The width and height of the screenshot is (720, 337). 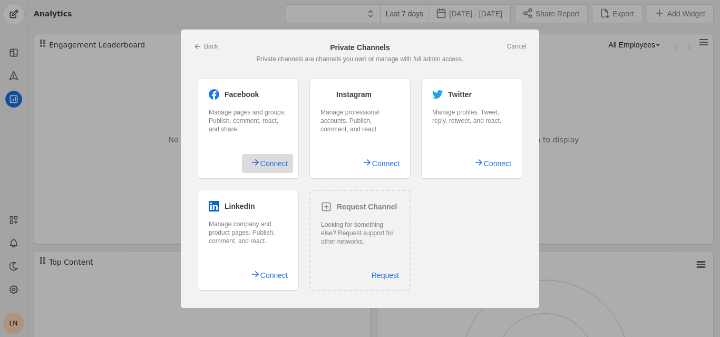 I want to click on div: LinkedIn, so click(x=248, y=206).